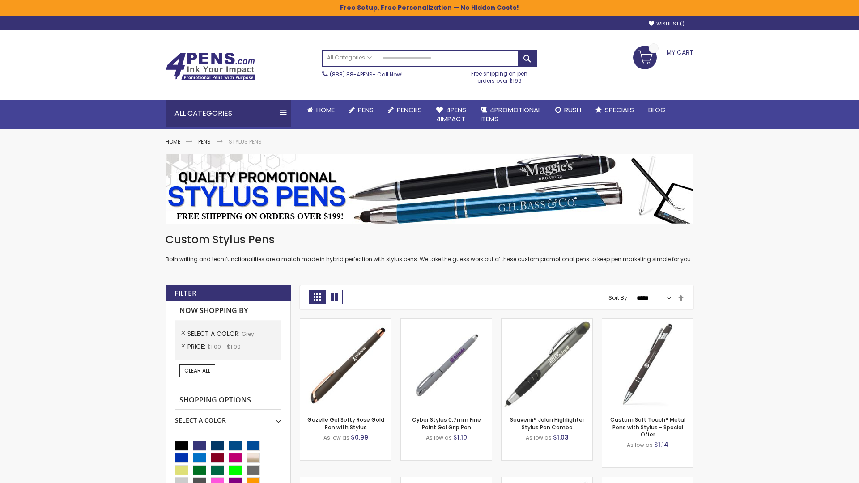 The height and width of the screenshot is (483, 859). What do you see at coordinates (568, 110) in the screenshot?
I see `a: Rush` at bounding box center [568, 110].